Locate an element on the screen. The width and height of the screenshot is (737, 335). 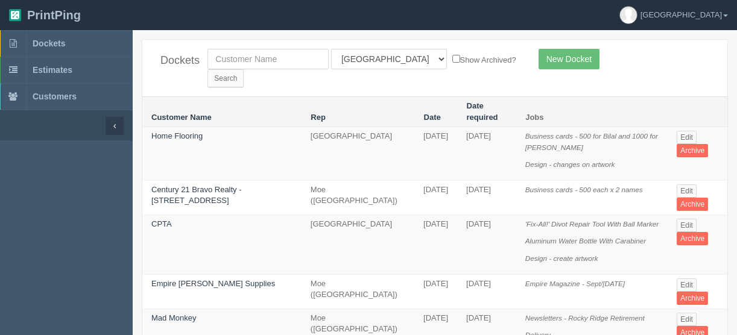
img: avatar_default-7531ab5dedf162e01f1e0bb0964e6a185e93c5c22dfe317fb01d7f8cd2b1632c.jpg is located at coordinates (628, 15).